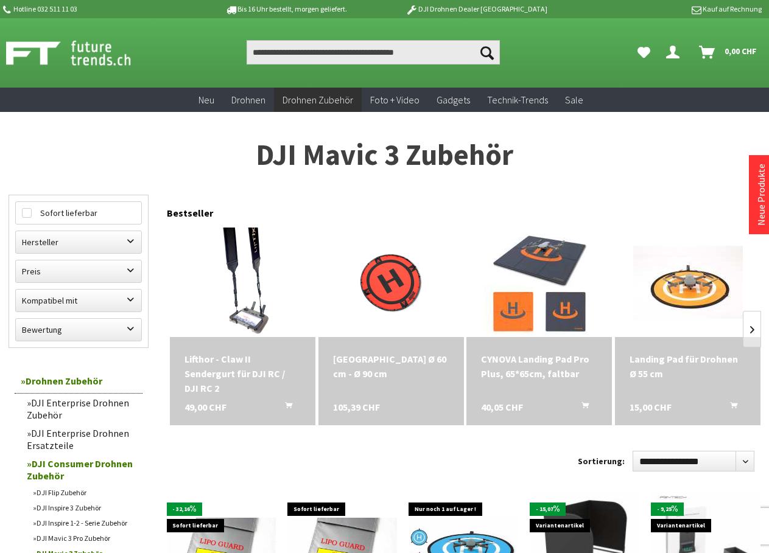  I want to click on label: Kompatibel mit, so click(79, 301).